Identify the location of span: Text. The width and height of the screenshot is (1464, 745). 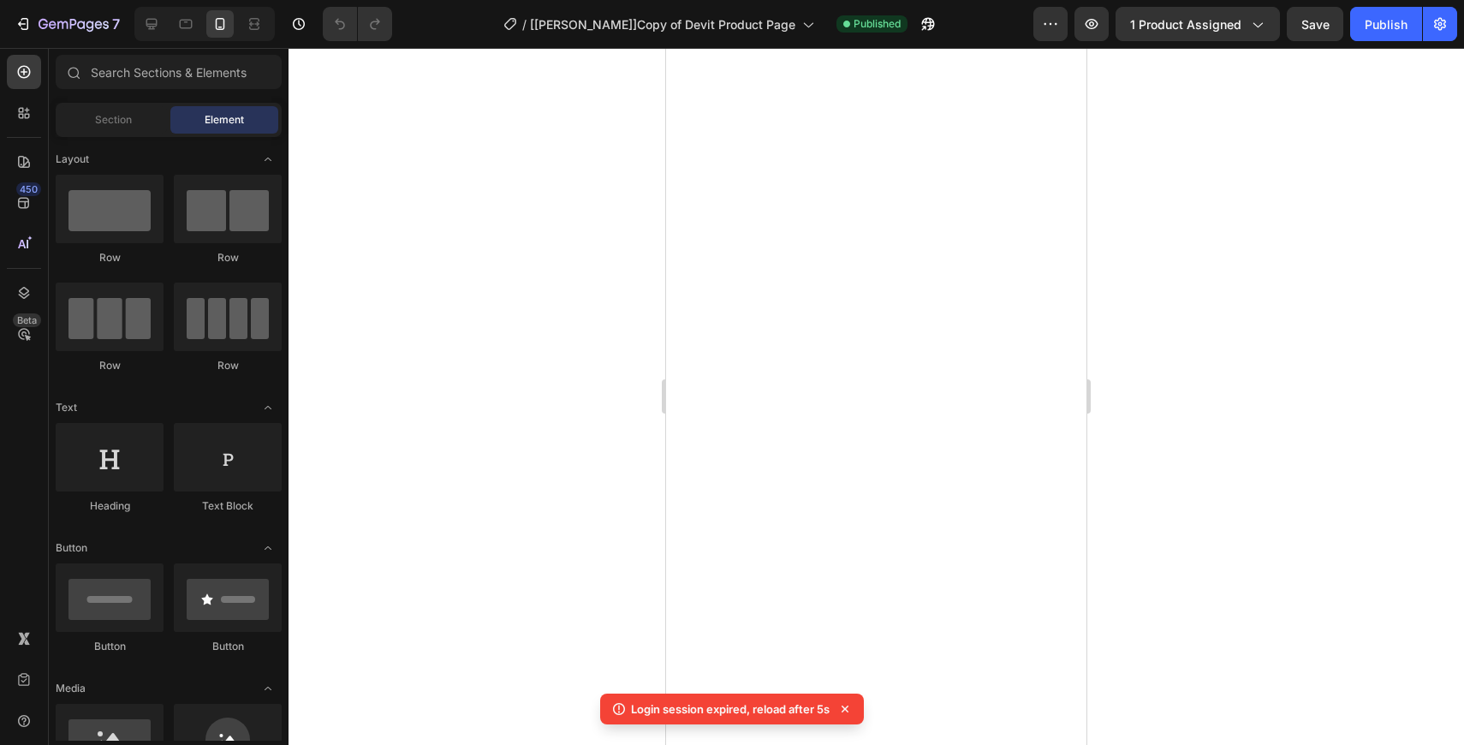
(66, 408).